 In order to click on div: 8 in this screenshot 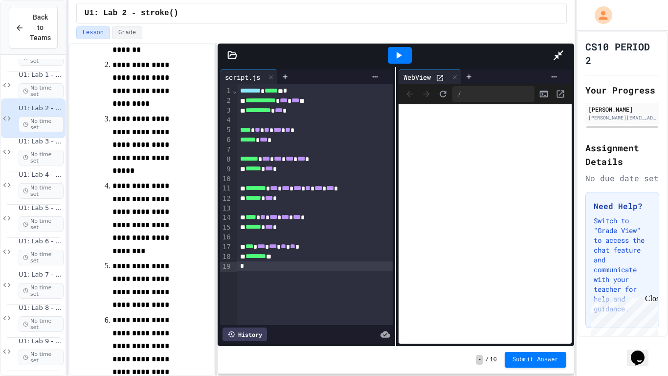, I will do `click(226, 159)`.